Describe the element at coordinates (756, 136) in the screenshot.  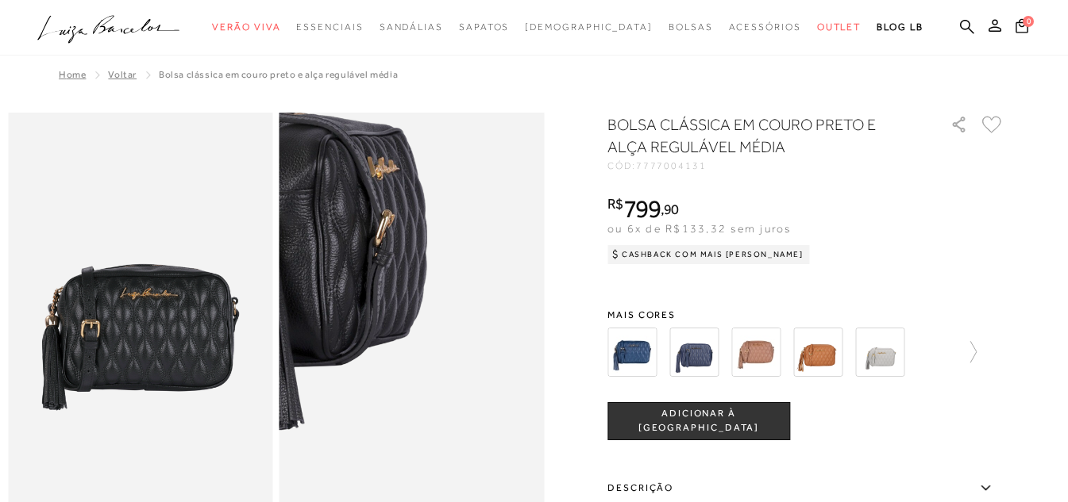
I see `h1: BOLSA CLÁSSICA EM COURO PRETO E ALÇA REGULÁVEL MÉDIA` at that location.